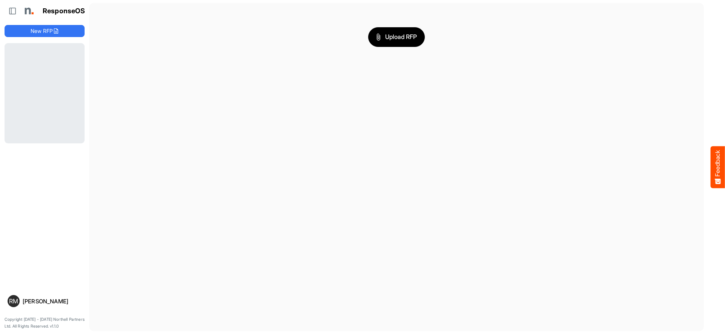 The image size is (725, 334). Describe the element at coordinates (397, 37) in the screenshot. I see `button: Upload RFP` at that location.